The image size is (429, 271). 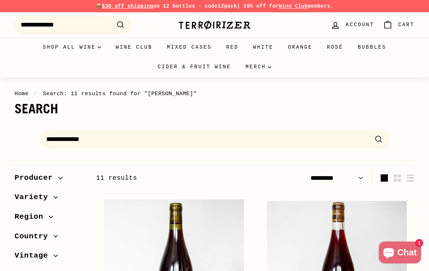 I want to click on nav: breadcrumbs, so click(x=215, y=94).